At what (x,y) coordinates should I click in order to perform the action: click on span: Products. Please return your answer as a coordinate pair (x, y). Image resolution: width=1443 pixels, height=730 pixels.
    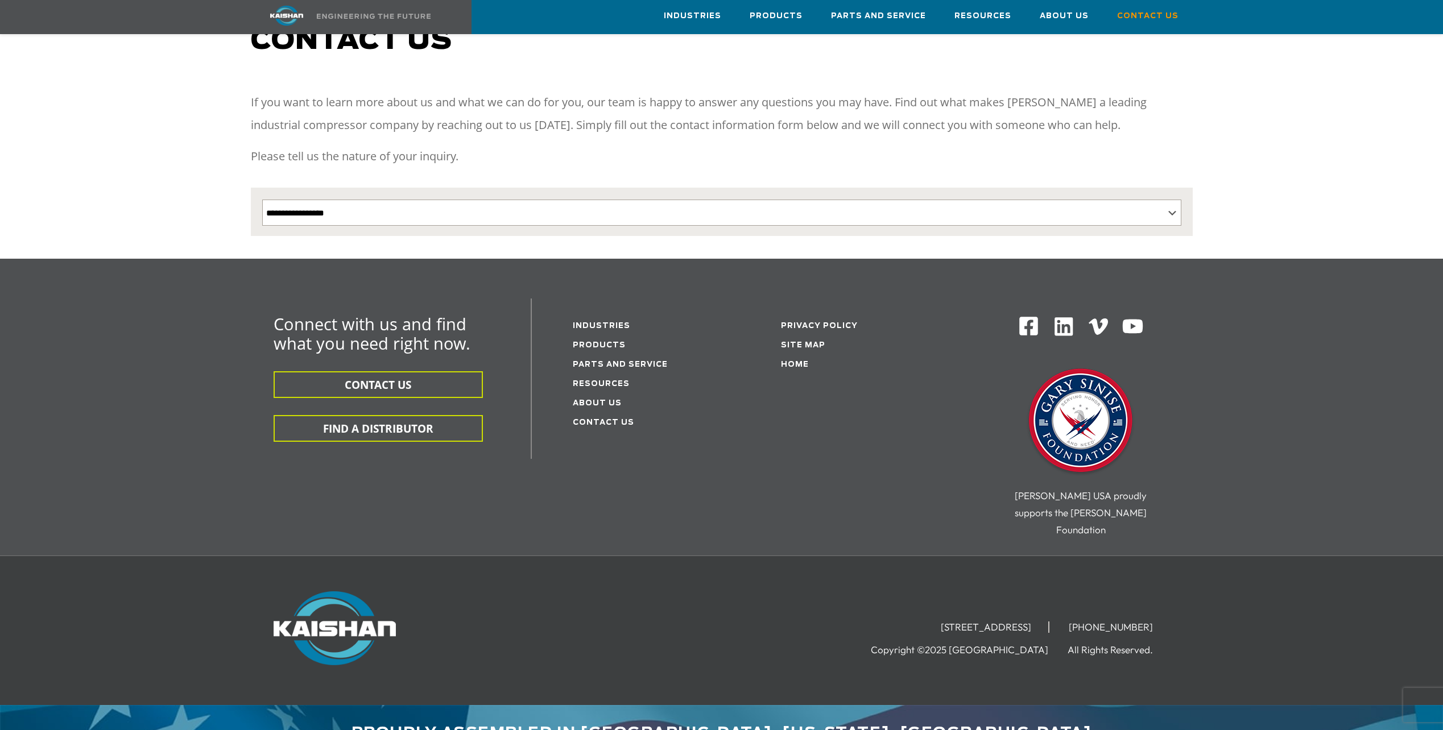
    Looking at the image, I should click on (776, 16).